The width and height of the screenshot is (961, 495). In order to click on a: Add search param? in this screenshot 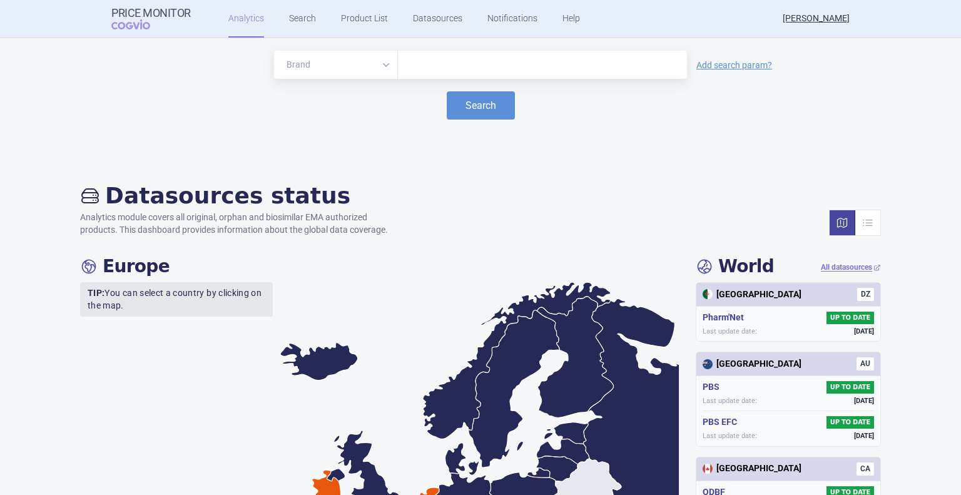, I will do `click(734, 65)`.